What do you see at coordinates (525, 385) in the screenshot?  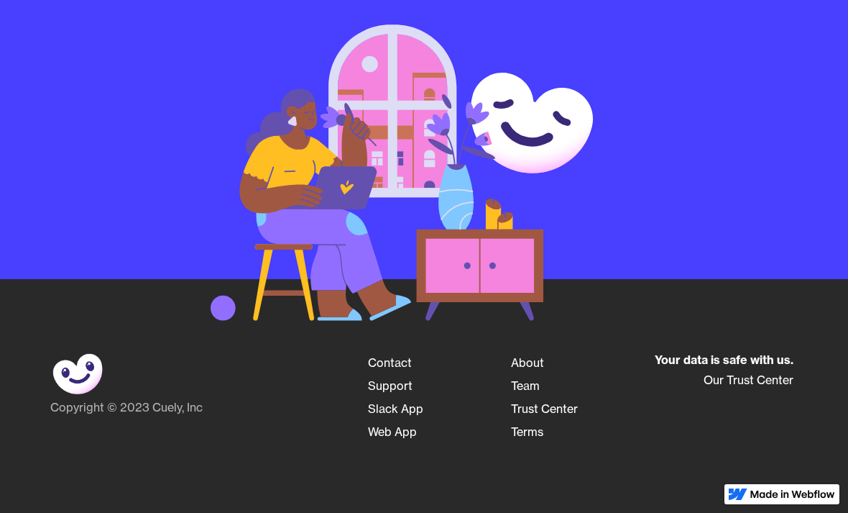 I see `a: Team` at bounding box center [525, 385].